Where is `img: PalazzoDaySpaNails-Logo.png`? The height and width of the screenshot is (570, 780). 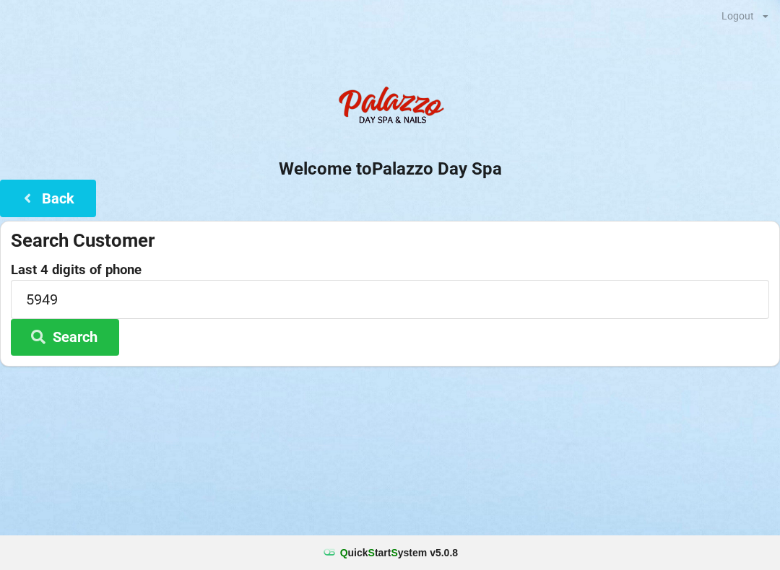 img: PalazzoDaySpaNails-Logo.png is located at coordinates (390, 108).